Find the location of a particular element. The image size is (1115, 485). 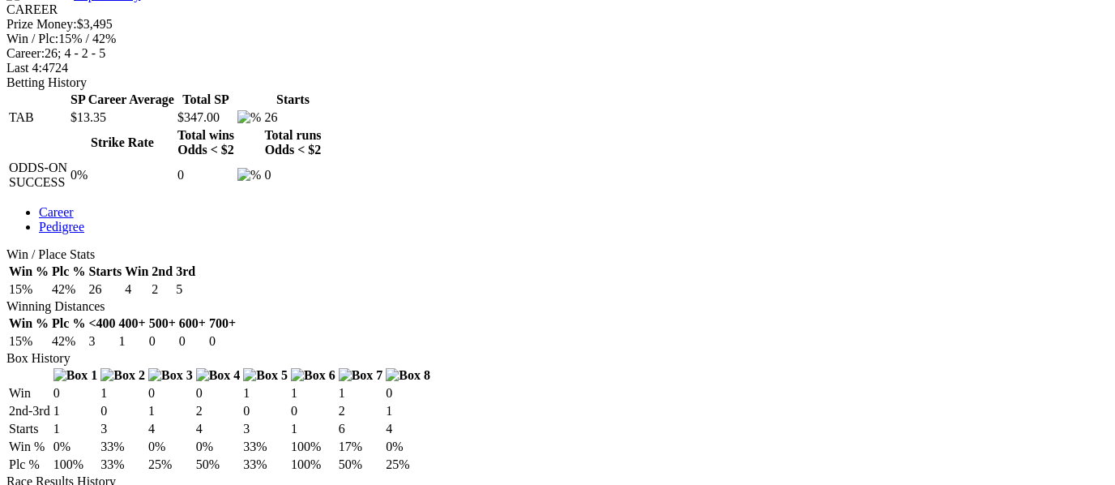

td: Win % is located at coordinates (29, 447).